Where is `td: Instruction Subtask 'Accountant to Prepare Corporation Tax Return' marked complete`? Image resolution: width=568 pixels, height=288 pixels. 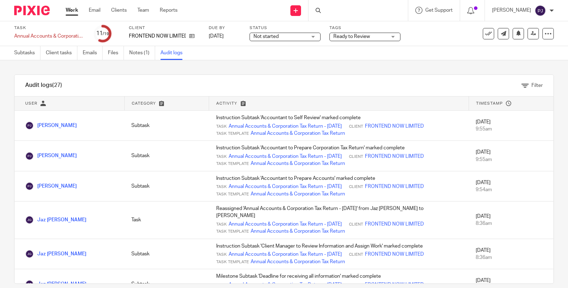 td: Instruction Subtask 'Accountant to Prepare Corporation Tax Return' marked complete is located at coordinates (339, 156).